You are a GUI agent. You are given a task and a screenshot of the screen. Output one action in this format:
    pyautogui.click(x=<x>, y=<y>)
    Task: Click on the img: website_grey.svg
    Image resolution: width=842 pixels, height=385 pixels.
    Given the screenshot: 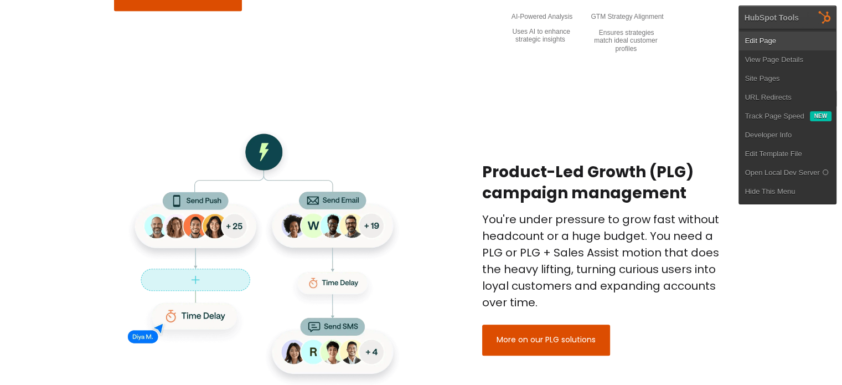 What is the action you would take?
    pyautogui.click(x=22, y=33)
    